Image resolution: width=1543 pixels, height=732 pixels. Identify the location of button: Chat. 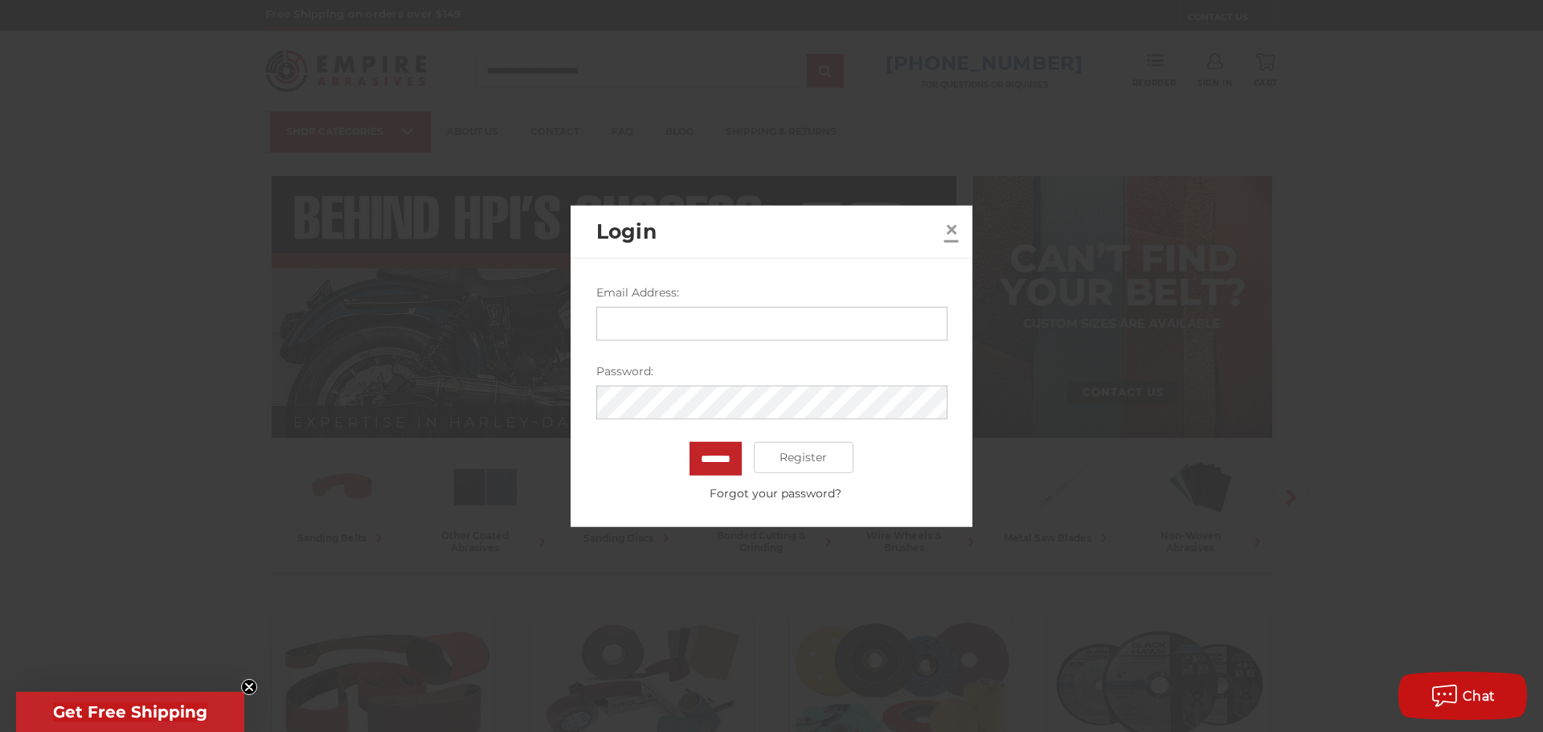
(1462, 696).